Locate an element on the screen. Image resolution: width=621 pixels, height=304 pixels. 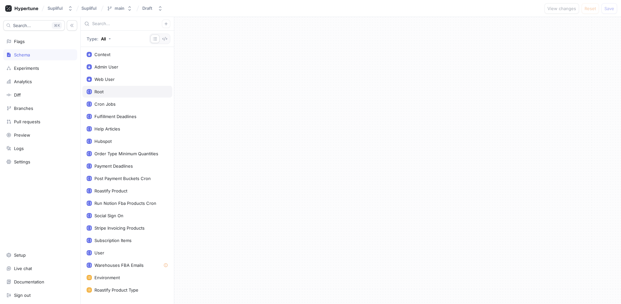
span: View changes is located at coordinates (562, 8).